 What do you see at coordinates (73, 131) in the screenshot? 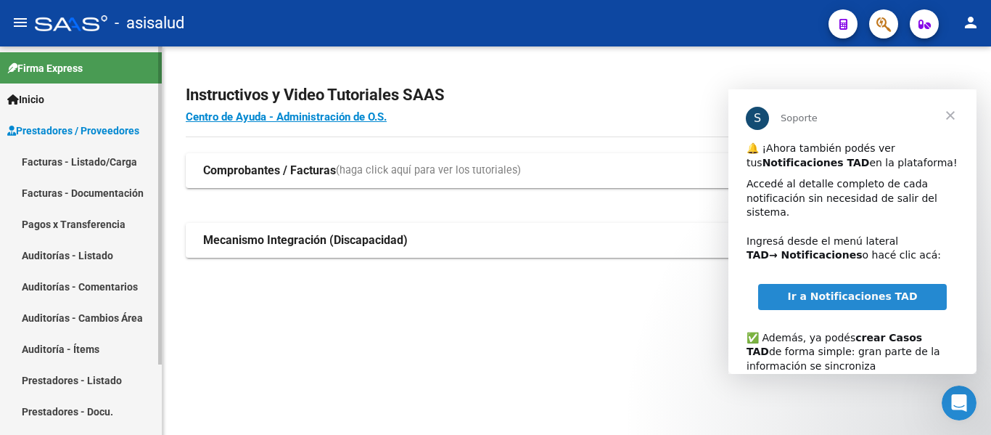
I see `span: Prestadores / Proveedores` at bounding box center [73, 131].